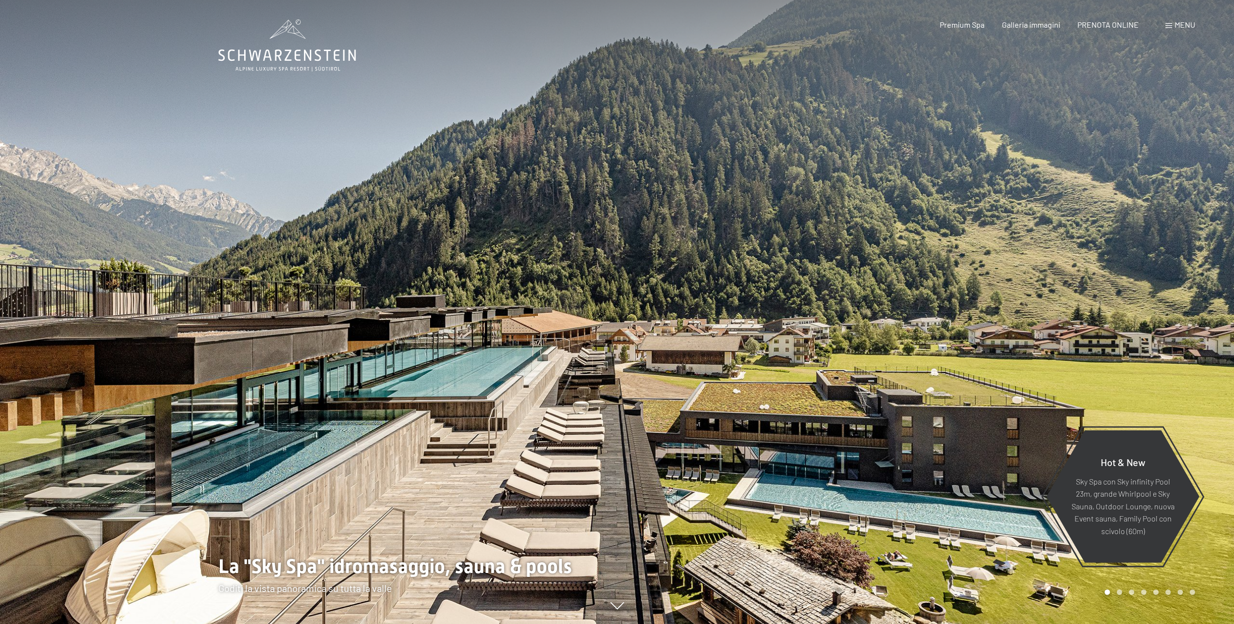 The height and width of the screenshot is (624, 1234). Describe the element at coordinates (1192, 592) in the screenshot. I see `div: Carousel Page 8` at that location.